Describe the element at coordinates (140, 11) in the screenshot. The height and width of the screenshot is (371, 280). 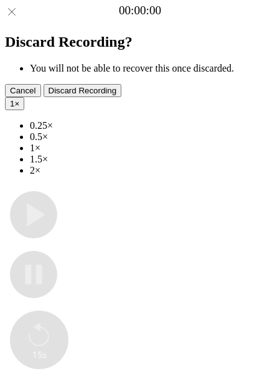
I see `a: 00:00:00` at that location.